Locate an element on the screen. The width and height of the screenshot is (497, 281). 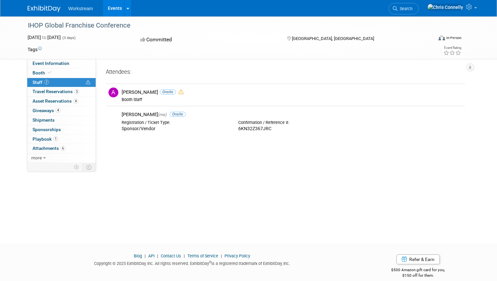
div: In-Person is located at coordinates (453, 38).